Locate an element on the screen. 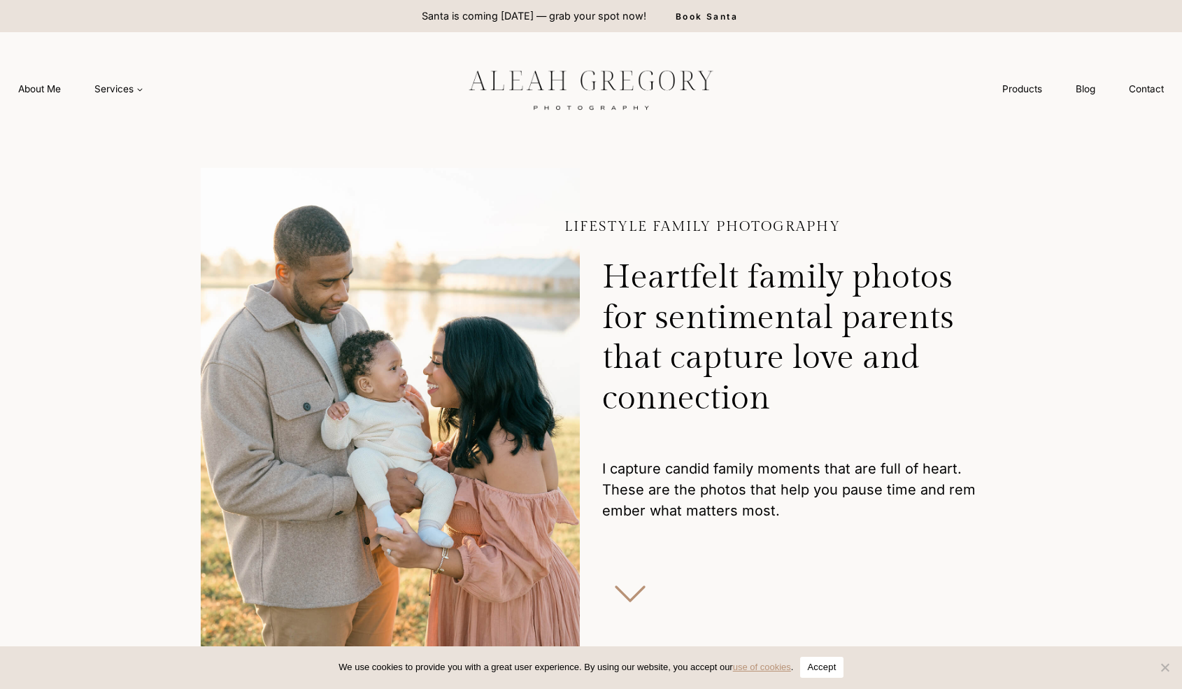  a: Services is located at coordinates (119, 89).